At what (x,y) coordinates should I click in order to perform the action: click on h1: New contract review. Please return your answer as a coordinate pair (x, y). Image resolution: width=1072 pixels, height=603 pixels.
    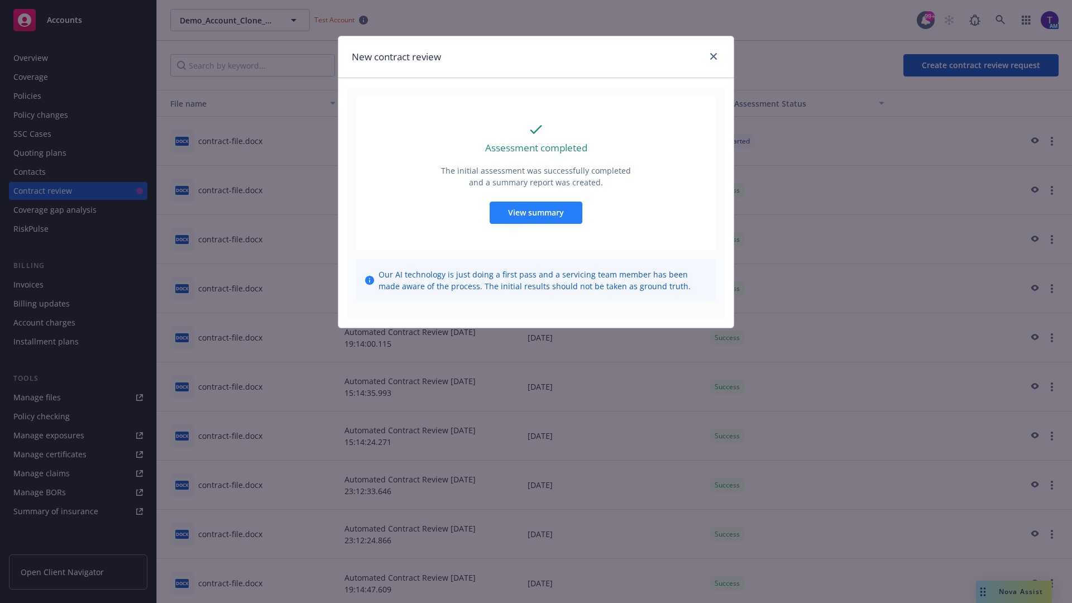
    Looking at the image, I should click on (396, 57).